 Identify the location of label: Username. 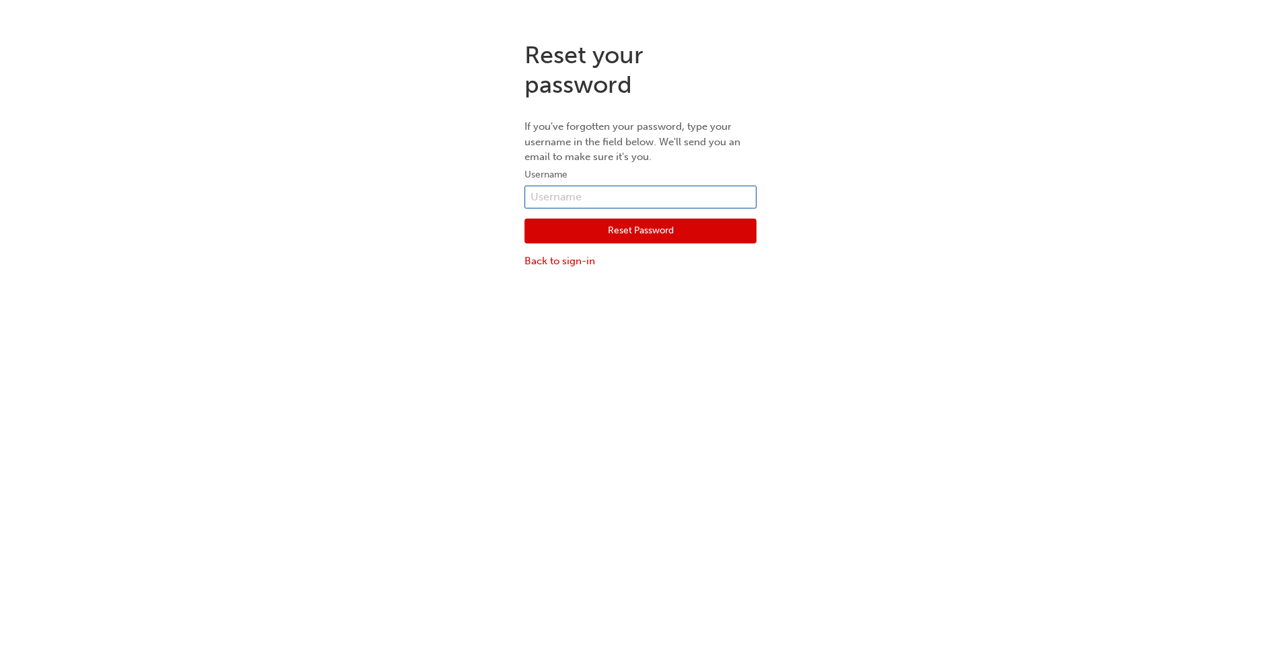
(640, 175).